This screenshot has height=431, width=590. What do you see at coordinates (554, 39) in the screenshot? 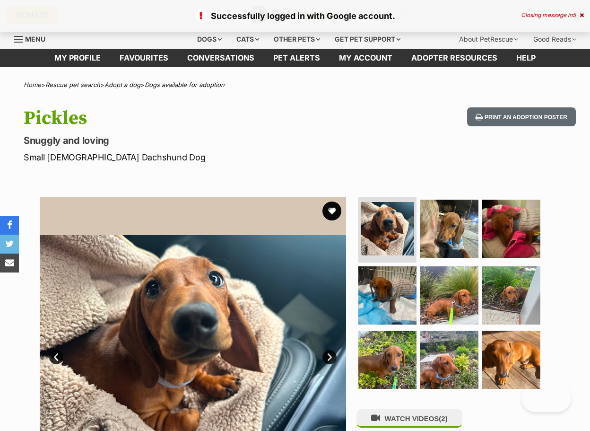
I see `div: Good Reads` at bounding box center [554, 39].